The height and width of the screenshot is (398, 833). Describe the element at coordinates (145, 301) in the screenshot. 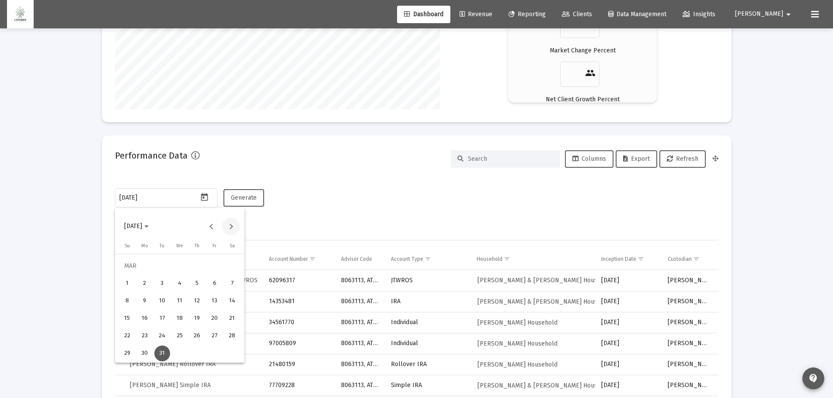

I see `button: 2020-03-09` at that location.